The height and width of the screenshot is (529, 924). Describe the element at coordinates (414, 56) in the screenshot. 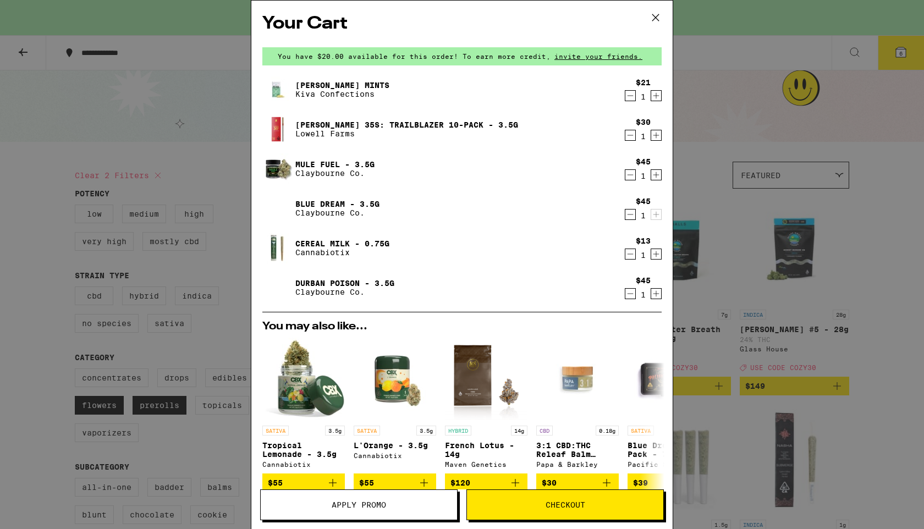

I see `span: You have $20.00 available for this order! To earn more credit,` at that location.